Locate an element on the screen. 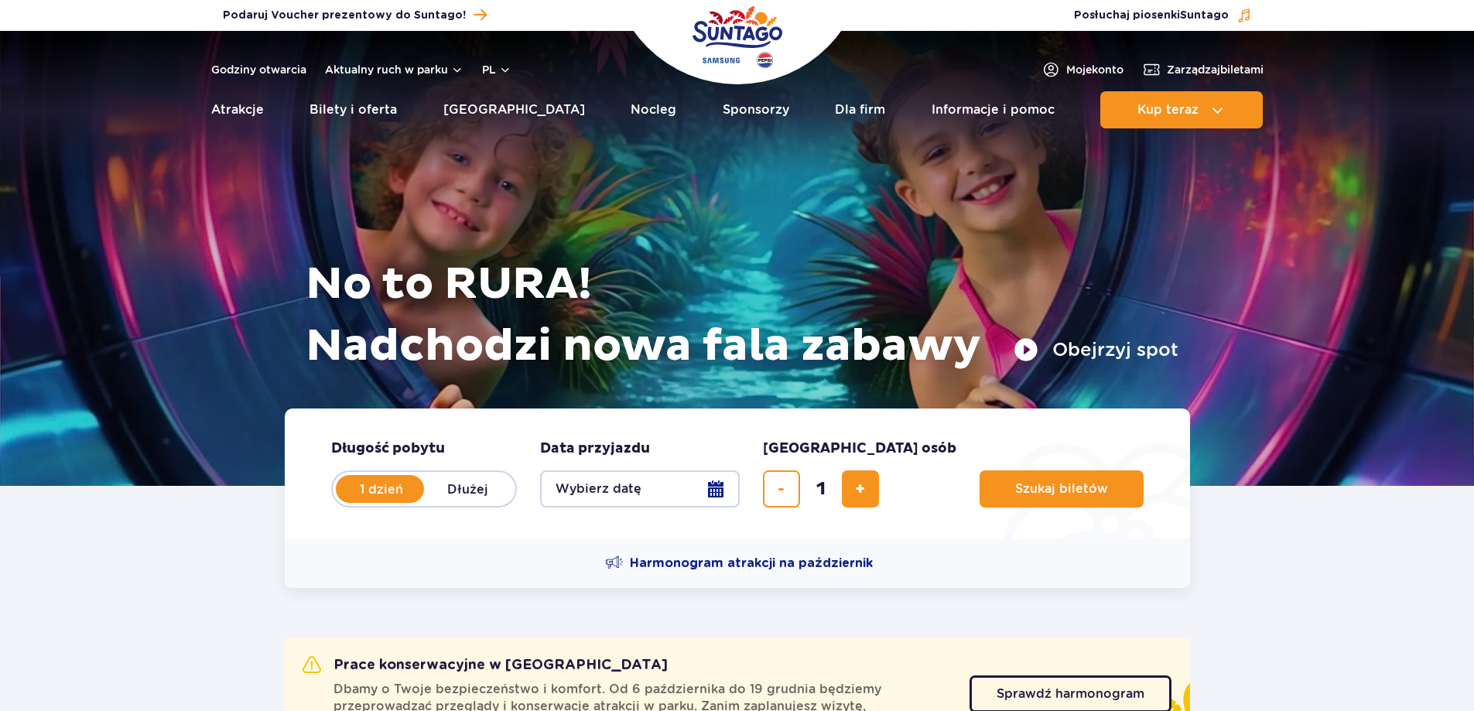  a: Atrakcje is located at coordinates (238, 110).